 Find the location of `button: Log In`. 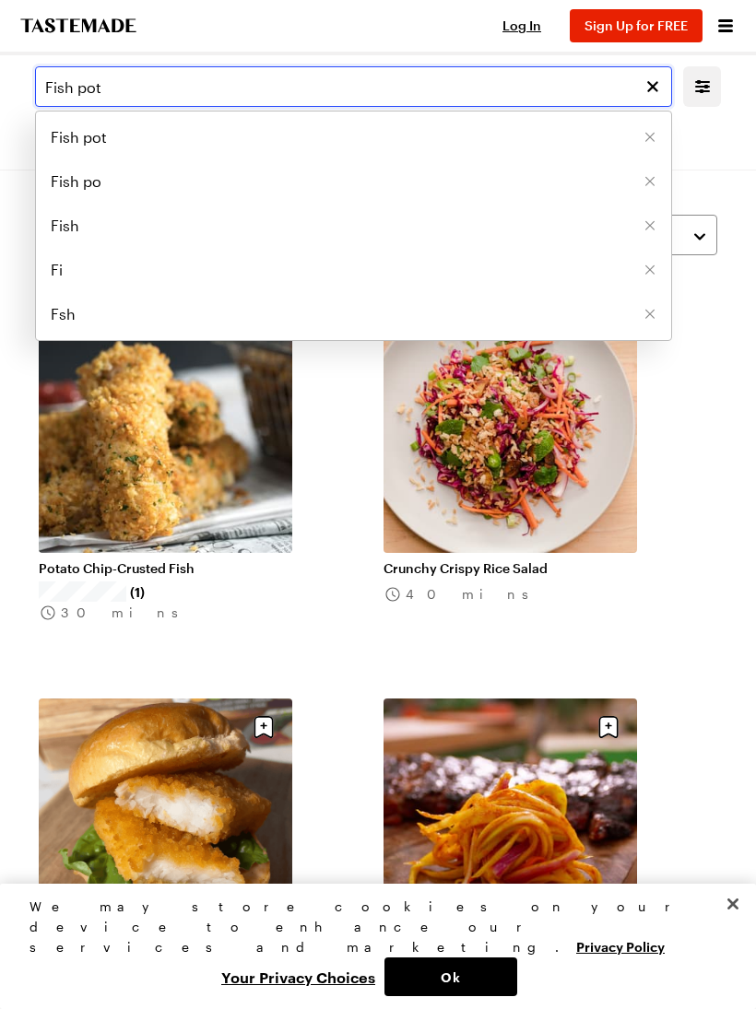

button: Log In is located at coordinates (522, 26).